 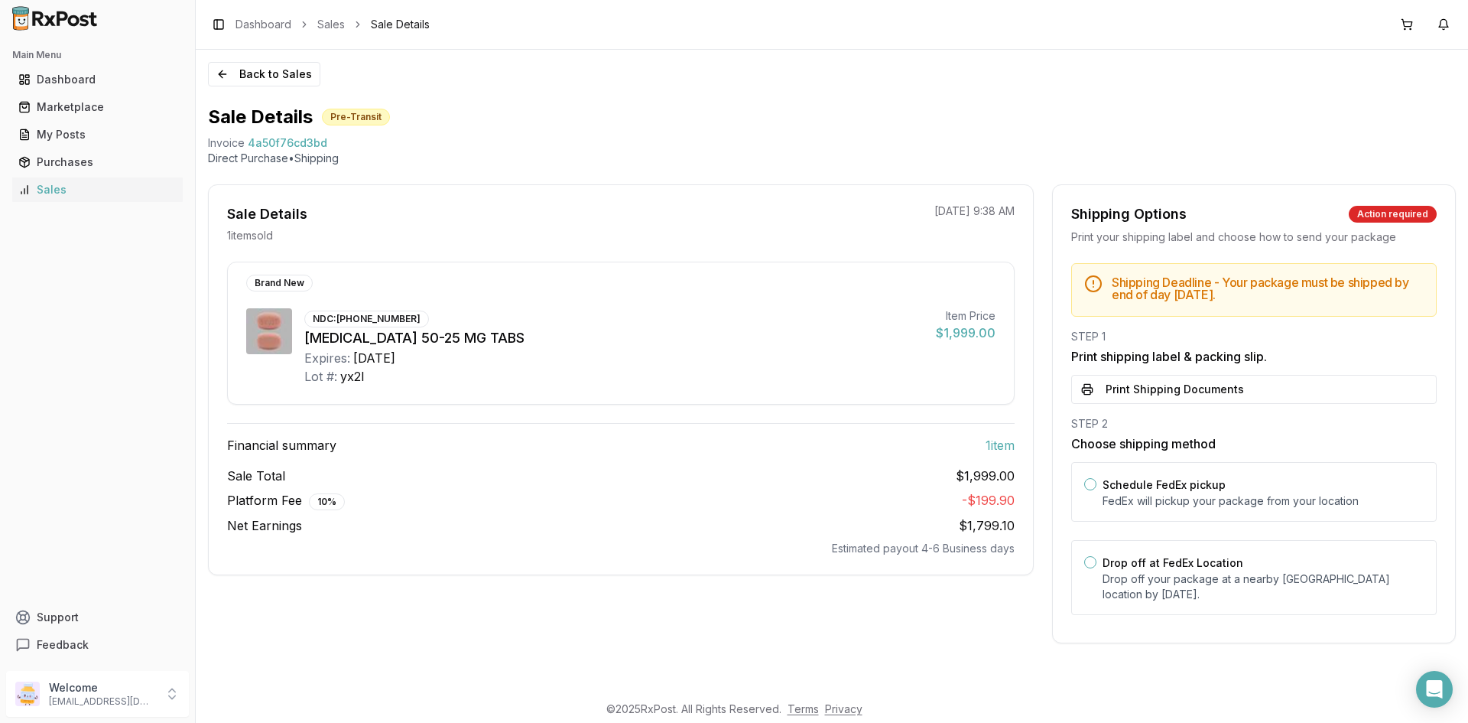 I want to click on span: Sale Details, so click(x=400, y=24).